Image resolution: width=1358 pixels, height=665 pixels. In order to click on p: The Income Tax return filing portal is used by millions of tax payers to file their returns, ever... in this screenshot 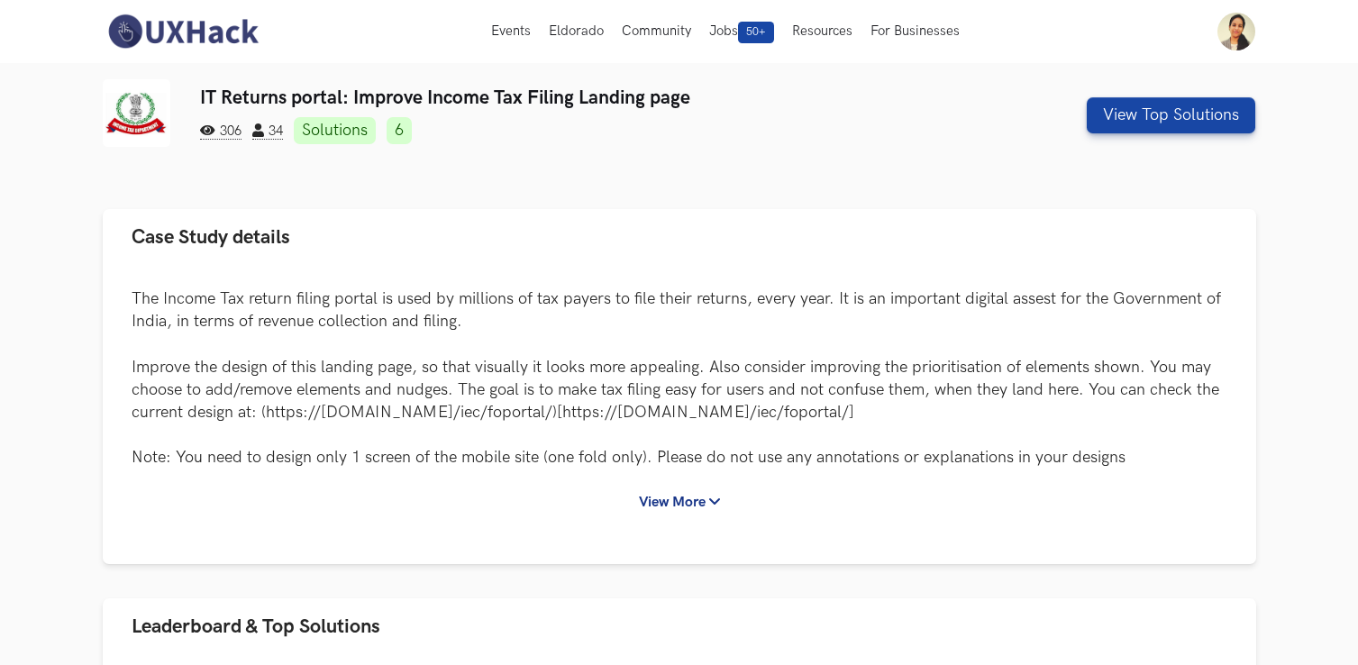, I will do `click(679, 378)`.